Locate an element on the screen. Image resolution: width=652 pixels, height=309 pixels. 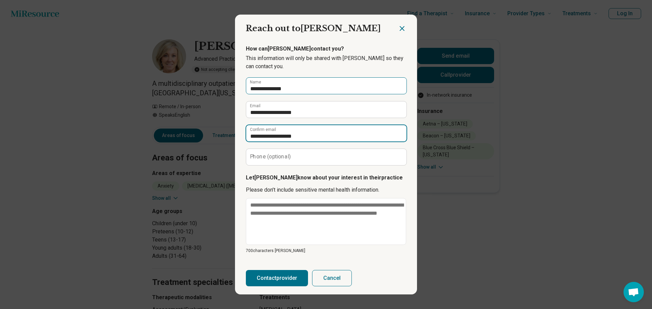
label: Email is located at coordinates (255, 106).